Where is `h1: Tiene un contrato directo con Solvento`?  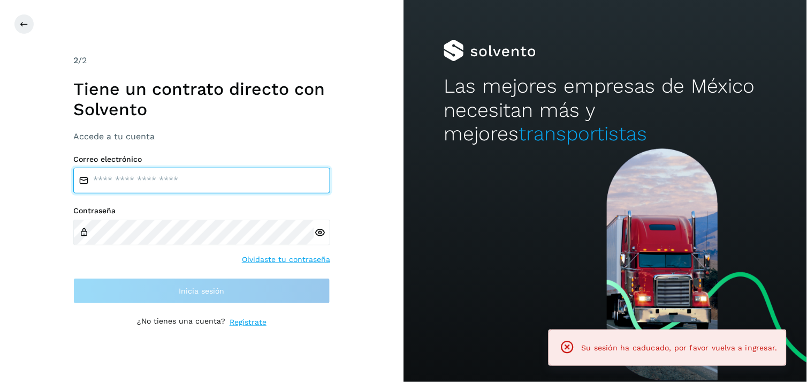
h1: Tiene un contrato directo con Solvento is located at coordinates (202, 99).